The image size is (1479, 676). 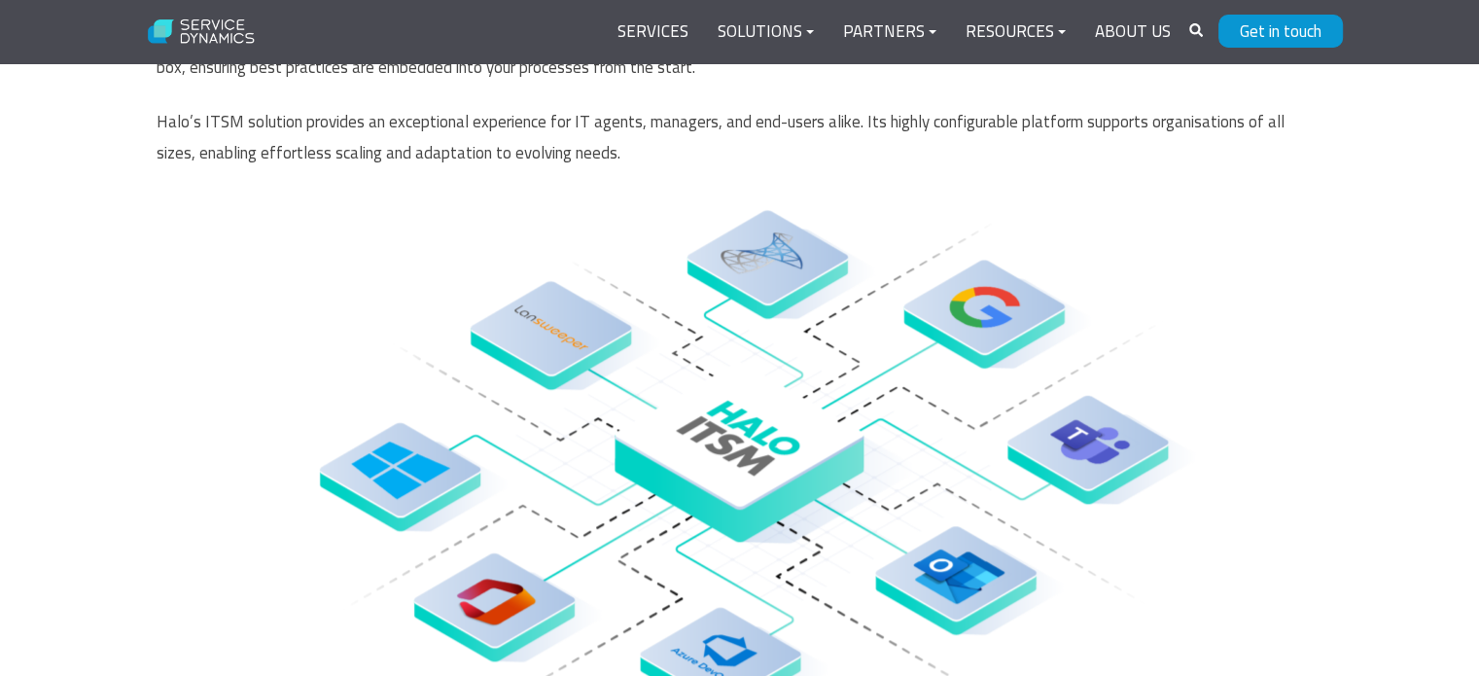 What do you see at coordinates (894, 32) in the screenshot?
I see `div: Navigation Menu` at bounding box center [894, 32].